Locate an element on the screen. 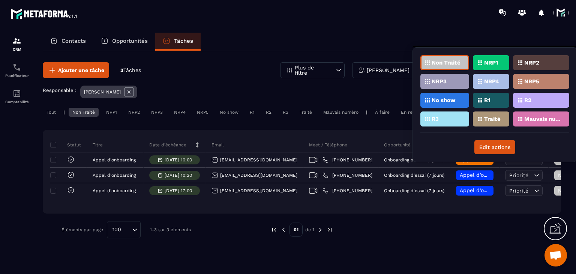  p: Date d’échéance is located at coordinates (168, 145).